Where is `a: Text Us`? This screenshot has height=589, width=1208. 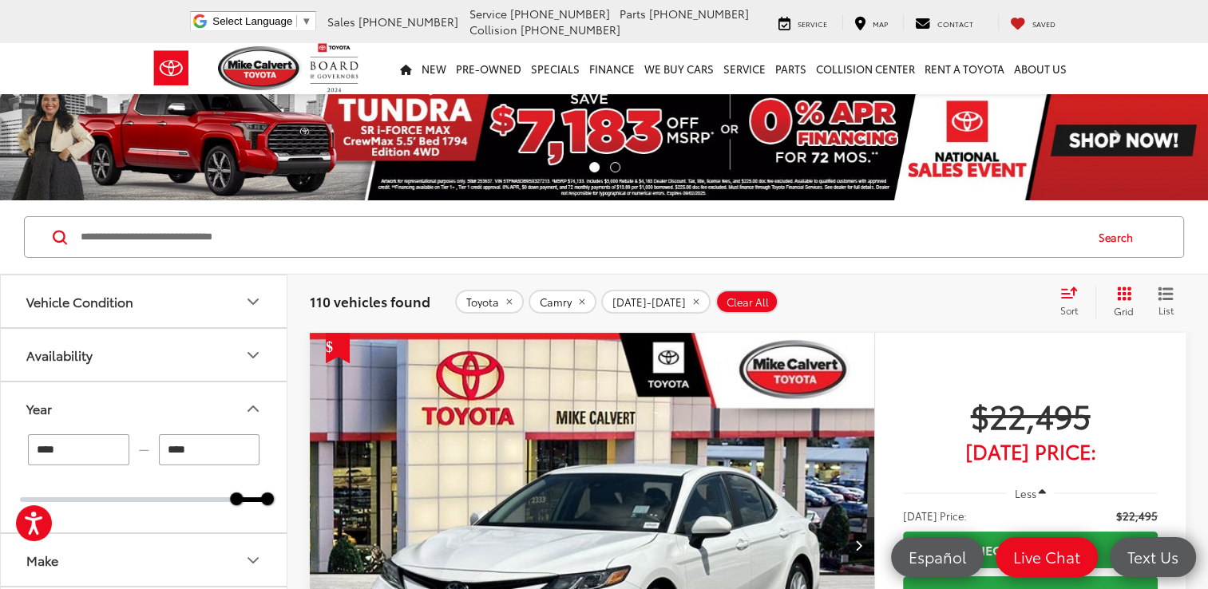
a: Text Us is located at coordinates (1153, 557).